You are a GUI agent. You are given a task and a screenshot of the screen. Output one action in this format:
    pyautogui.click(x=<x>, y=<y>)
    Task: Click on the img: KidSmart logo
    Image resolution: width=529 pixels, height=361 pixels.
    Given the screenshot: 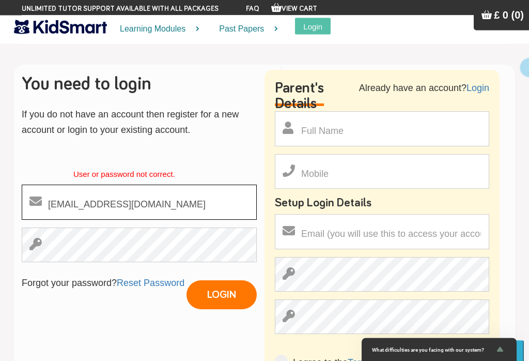 What is the action you would take?
    pyautogui.click(x=60, y=27)
    